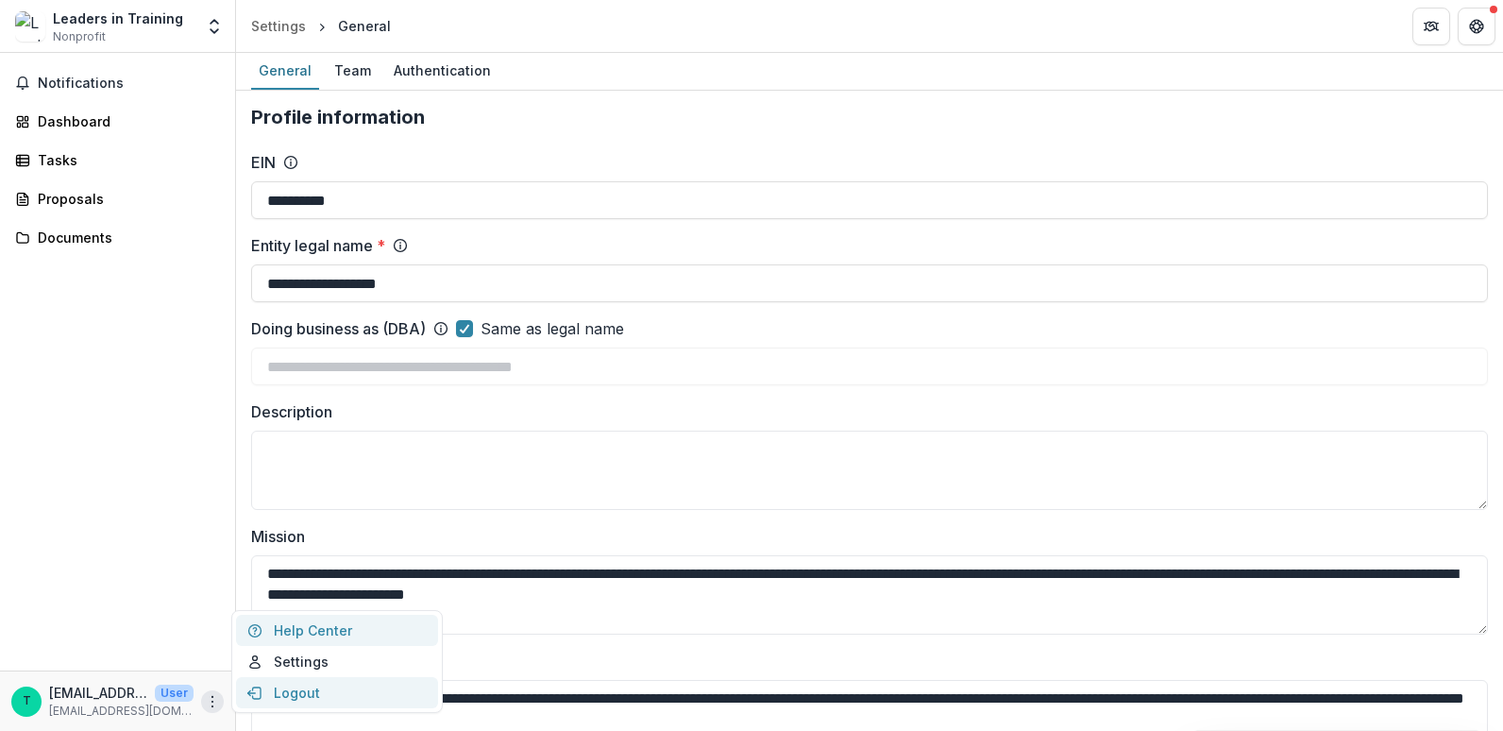 This screenshot has width=1503, height=731. What do you see at coordinates (174, 693) in the screenshot?
I see `p: User` at bounding box center [174, 693].